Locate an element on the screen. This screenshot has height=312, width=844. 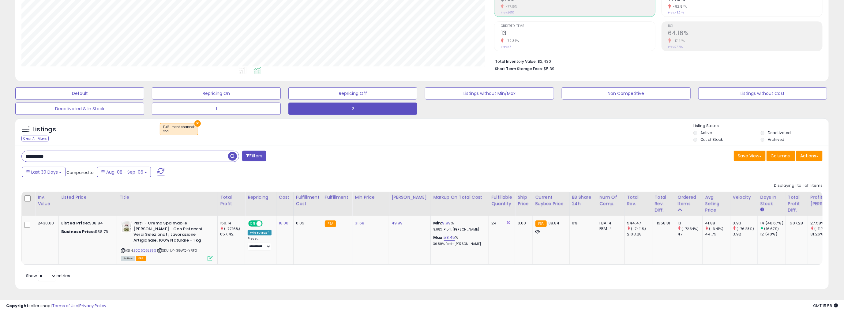
a: B0C6Q6LB9S is located at coordinates (145, 251).